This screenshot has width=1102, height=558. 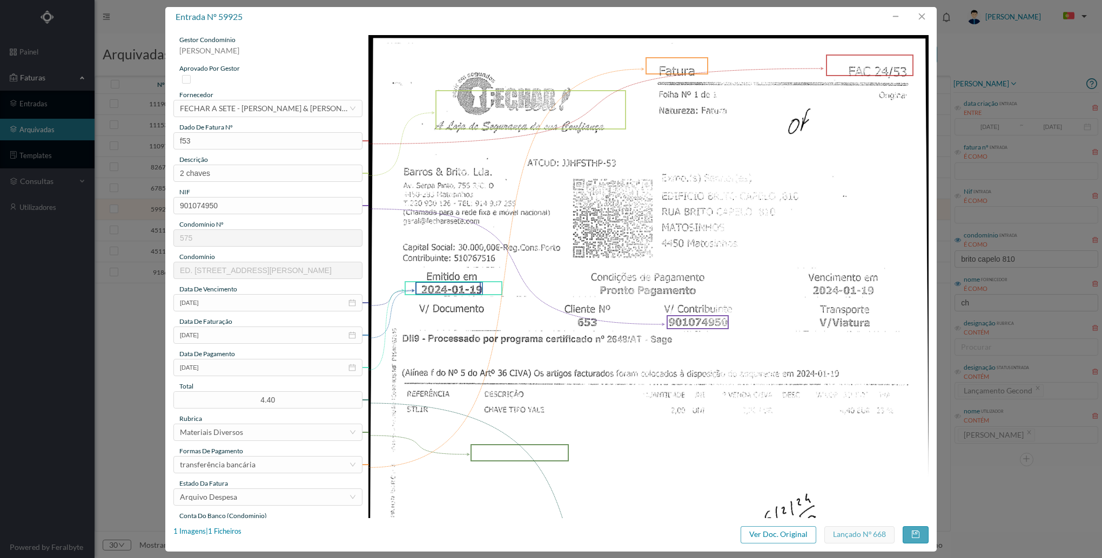 What do you see at coordinates (197, 257) in the screenshot?
I see `span: condomínio` at bounding box center [197, 257].